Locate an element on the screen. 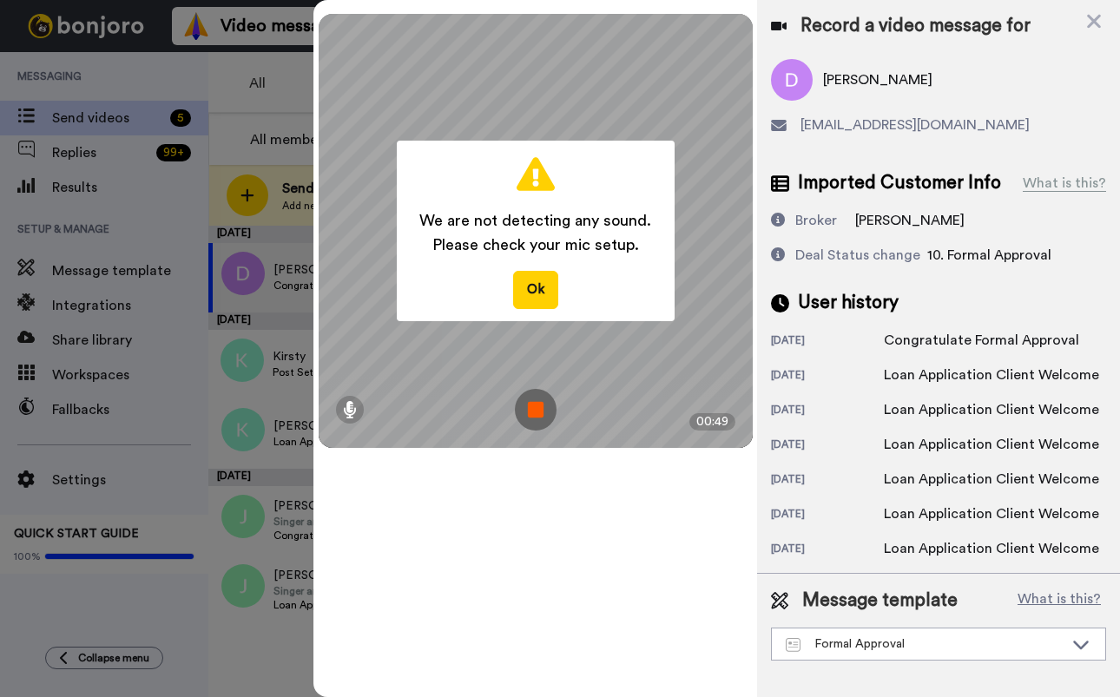  button: What is this? is located at coordinates (1059, 601).